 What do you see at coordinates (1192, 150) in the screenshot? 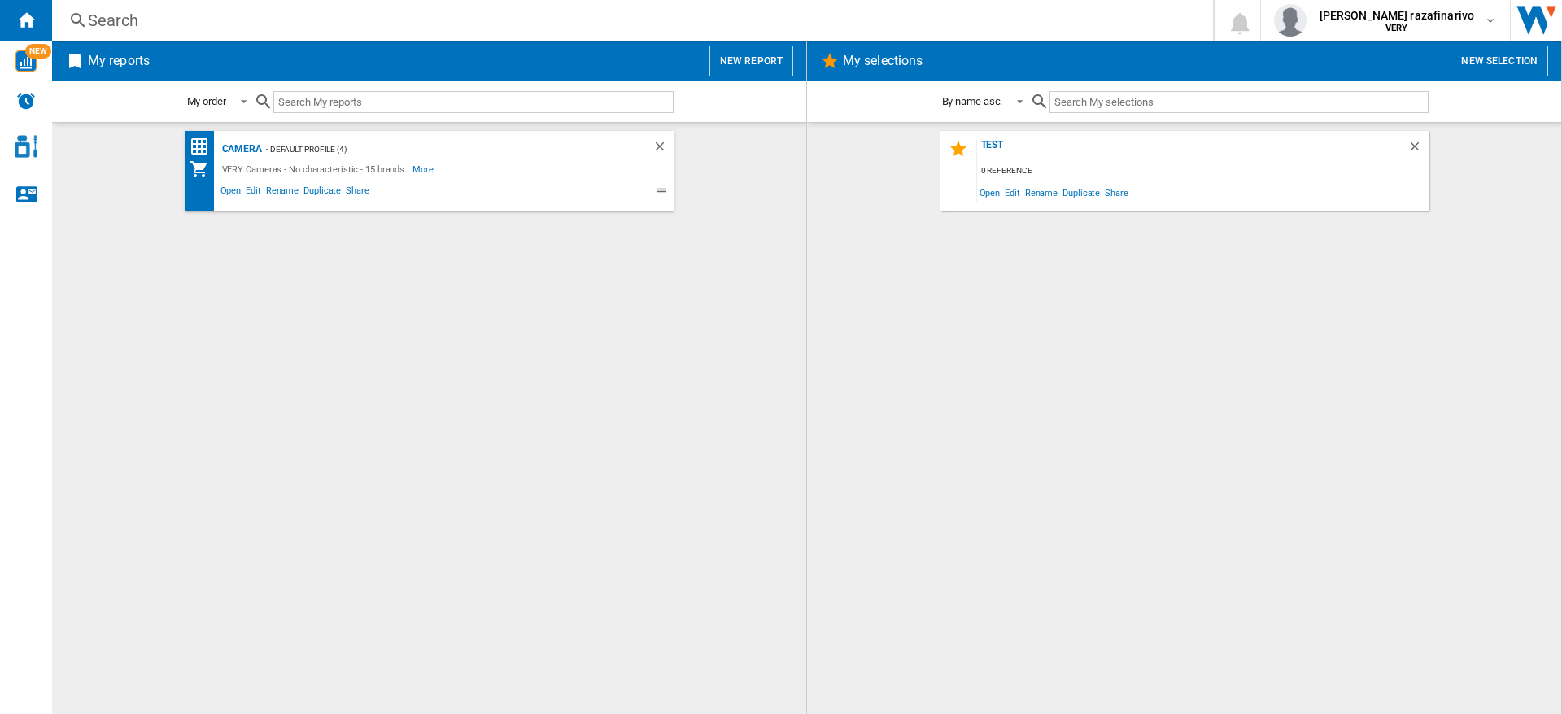
I see `div: test` at bounding box center [1192, 150].